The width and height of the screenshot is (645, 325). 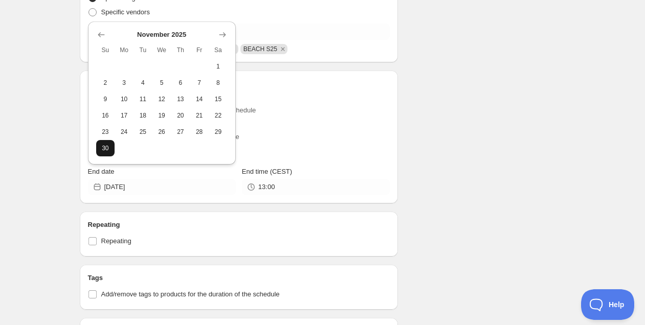 I want to click on span: Specific vendors, so click(x=125, y=12).